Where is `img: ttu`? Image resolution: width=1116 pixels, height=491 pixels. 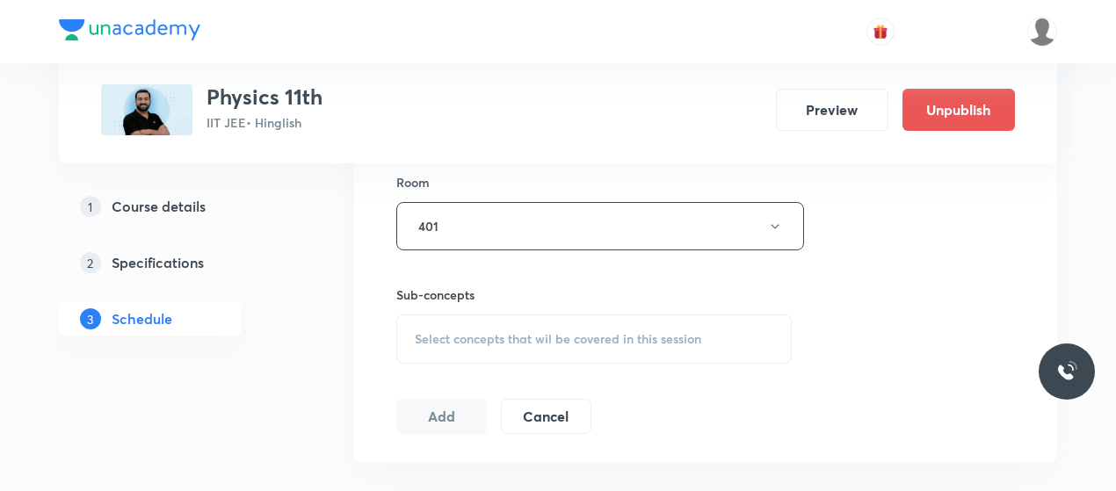 img: ttu is located at coordinates (1067, 372).